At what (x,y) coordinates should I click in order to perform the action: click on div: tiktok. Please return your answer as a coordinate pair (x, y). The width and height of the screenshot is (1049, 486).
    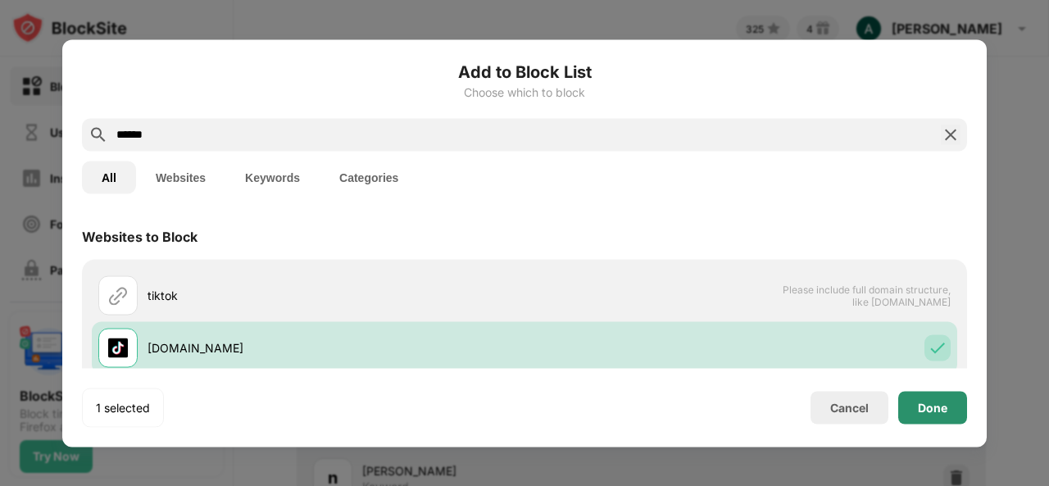
    Looking at the image, I should click on (336, 295).